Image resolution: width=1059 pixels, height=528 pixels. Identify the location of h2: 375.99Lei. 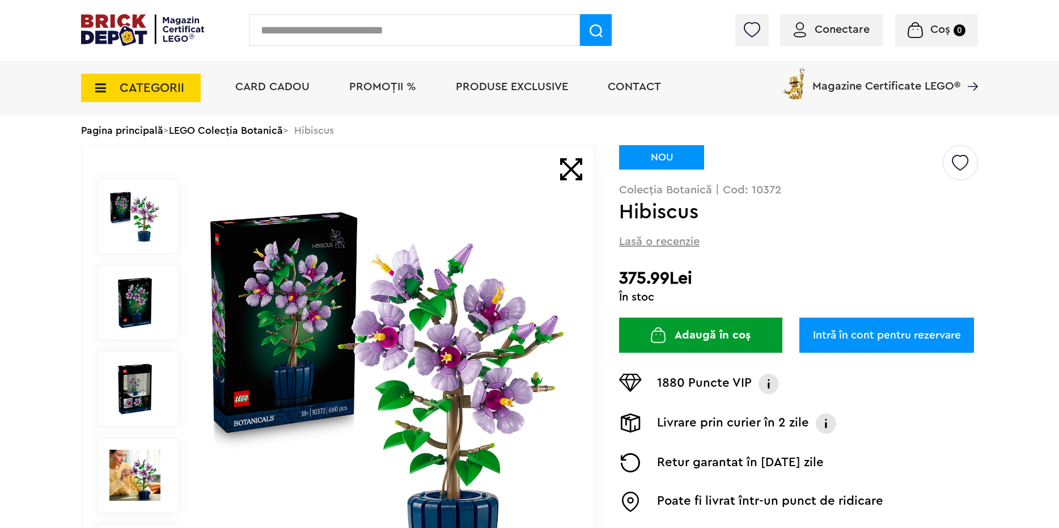
(798, 278).